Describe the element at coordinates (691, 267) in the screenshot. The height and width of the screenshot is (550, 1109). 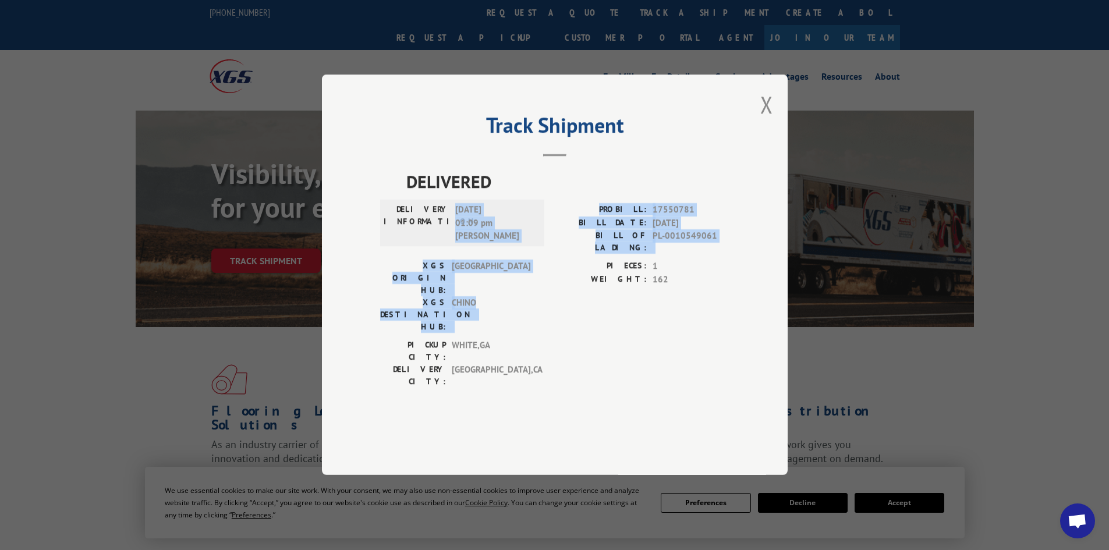
I see `span: 1` at that location.